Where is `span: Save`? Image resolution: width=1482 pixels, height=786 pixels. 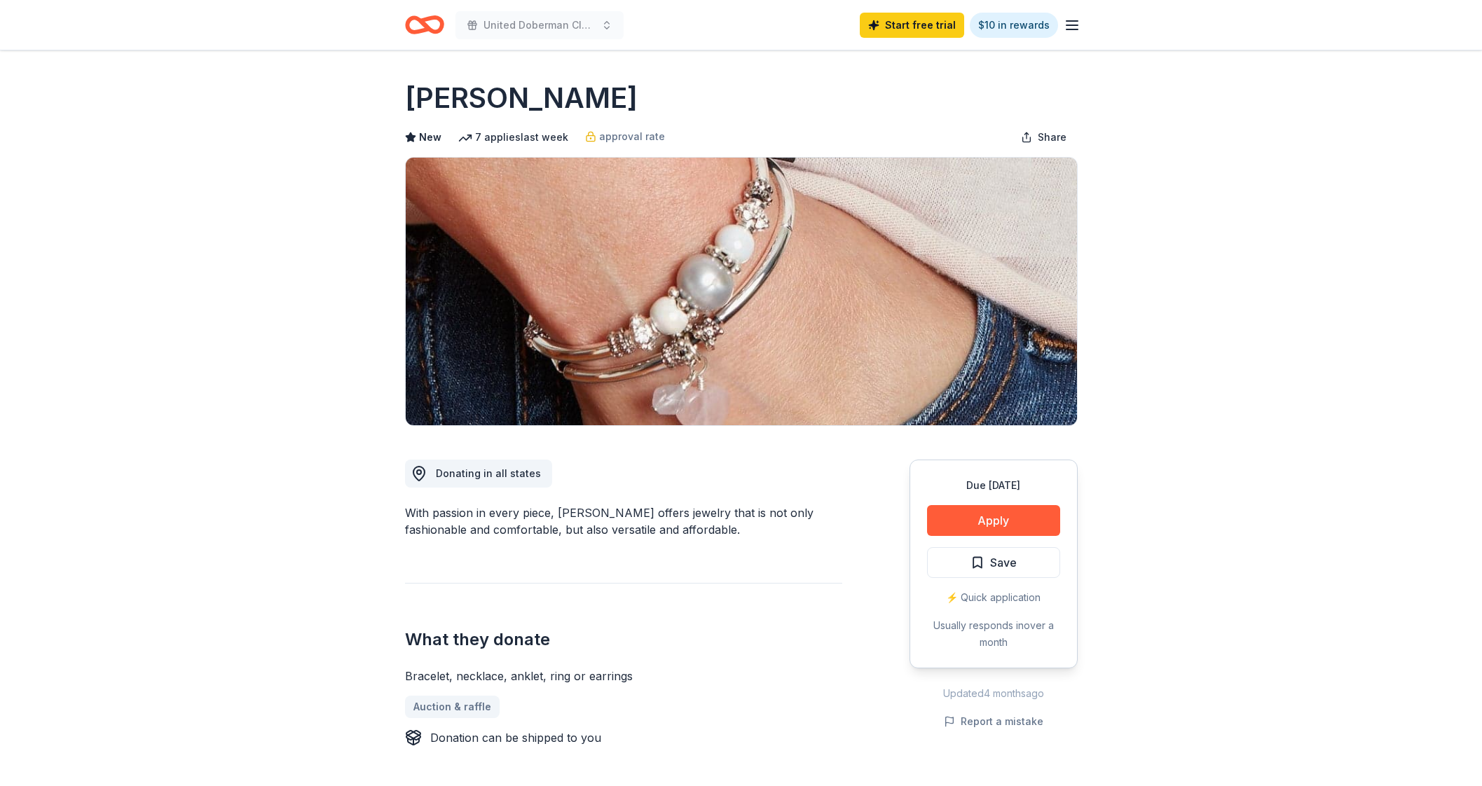
span: Save is located at coordinates (1003, 563).